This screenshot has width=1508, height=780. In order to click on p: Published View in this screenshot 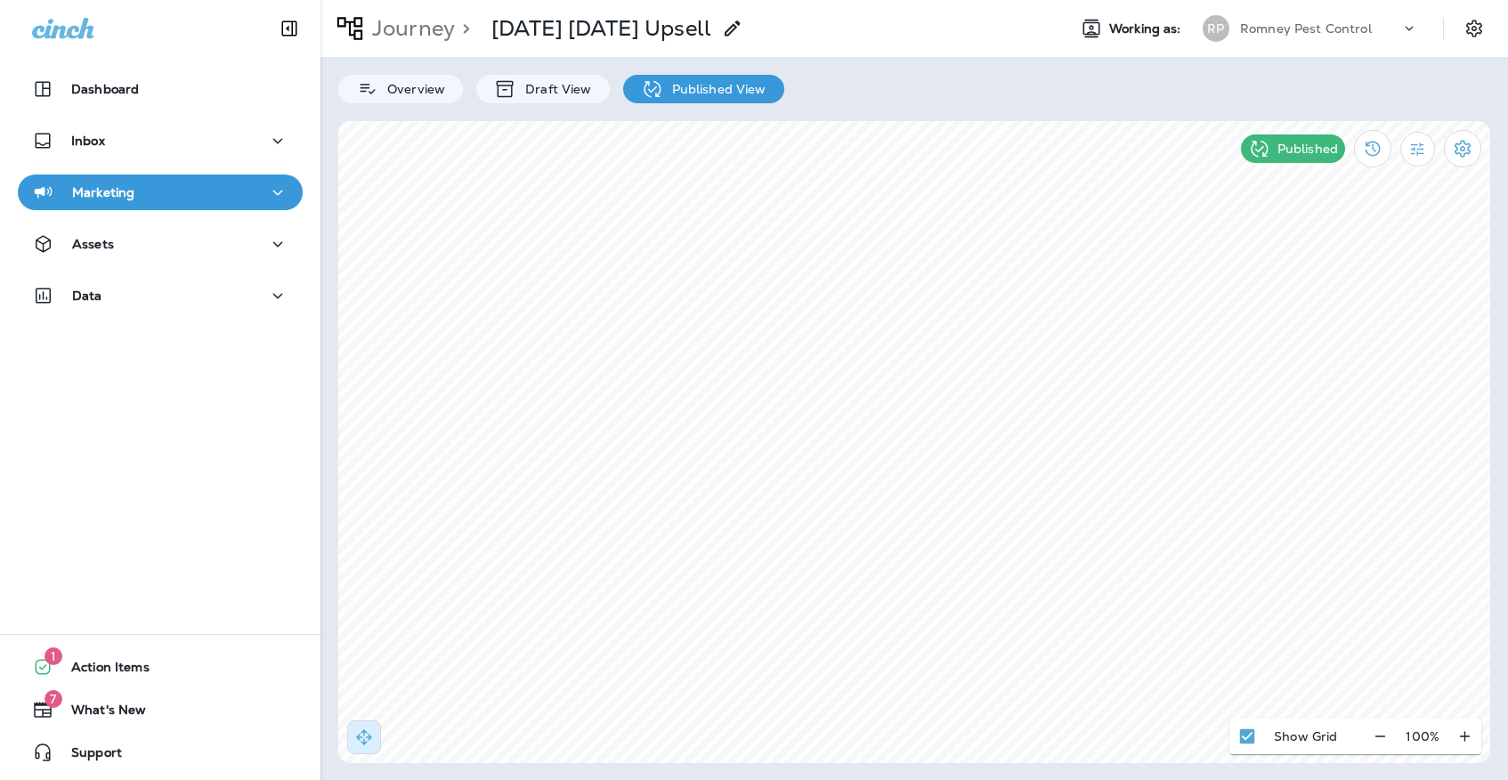, I will do `click(715, 89)`.